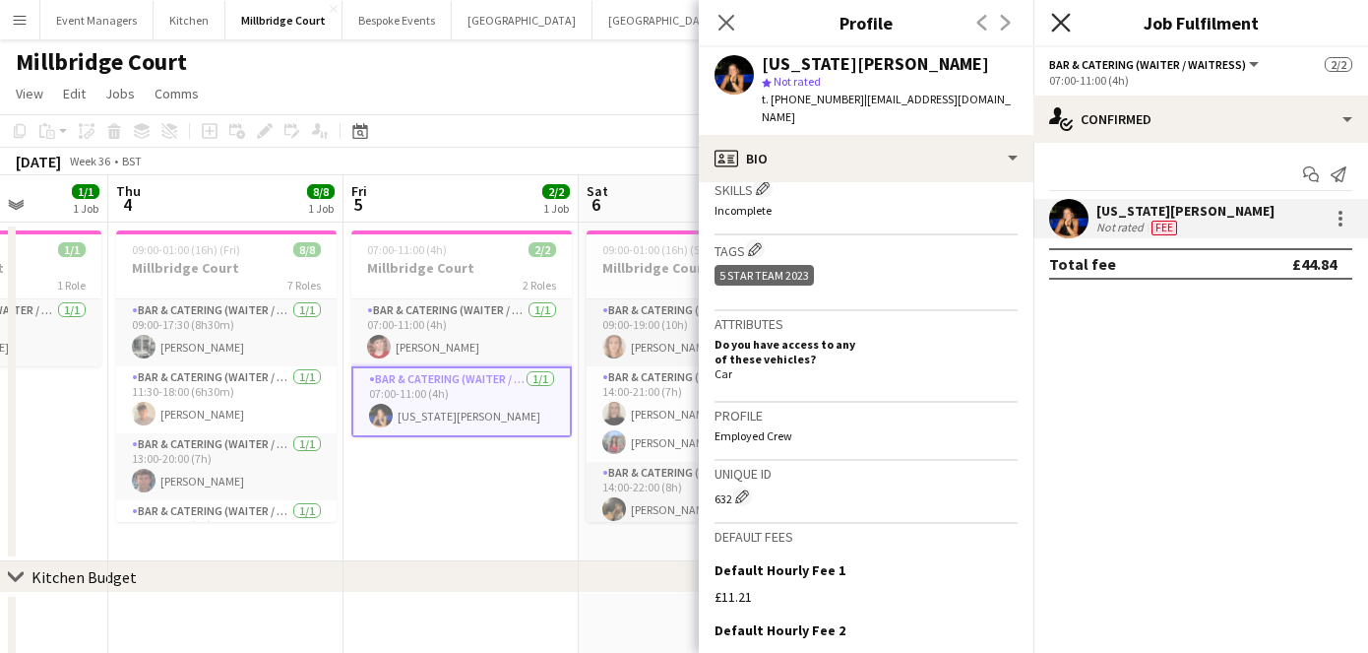 This screenshot has width=1368, height=653. I want to click on app-job-card: 07:00-11:00 (4h)2/2Millbridge Court2 RolesBar & Catering (Waiter / waitress)1/107:00-11:00 (4h)[P..., so click(462, 334).